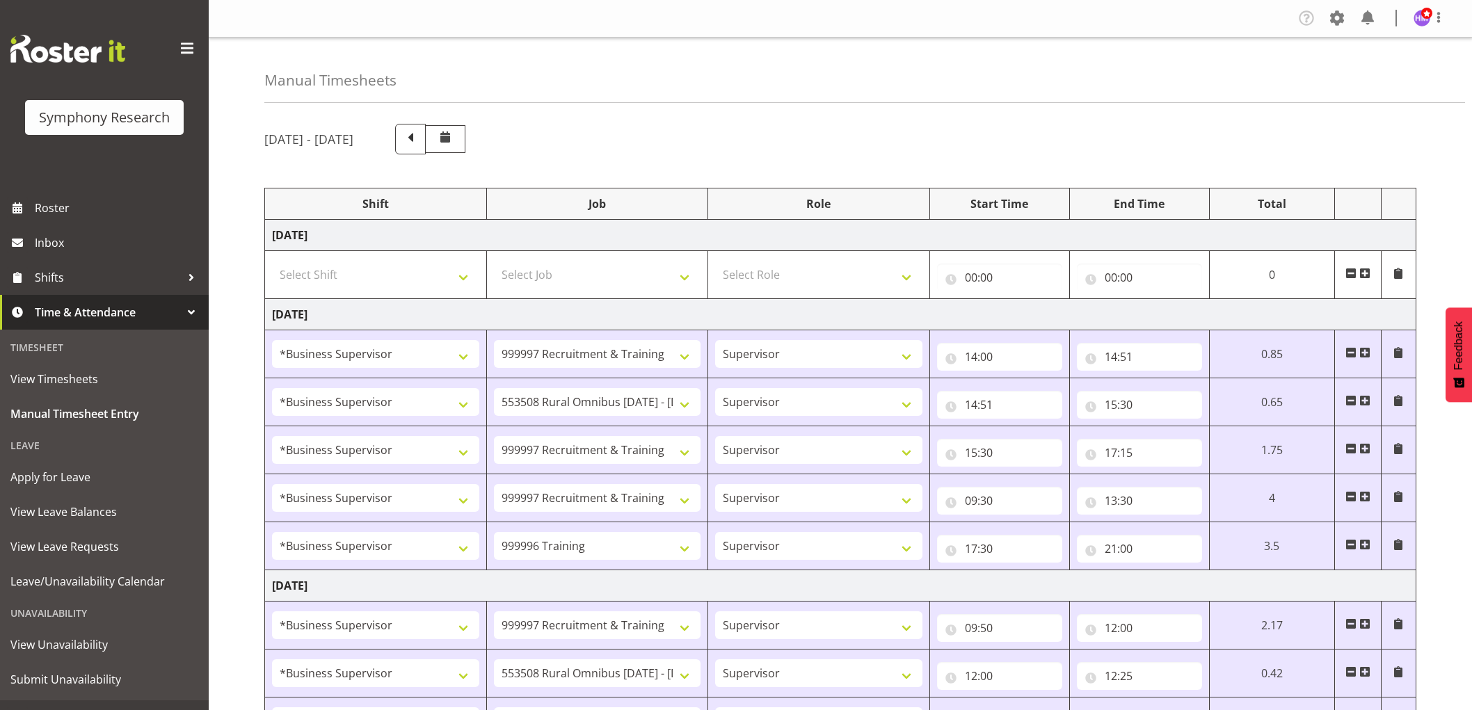  Describe the element at coordinates (104, 118) in the screenshot. I see `div: Symphony Research` at that location.